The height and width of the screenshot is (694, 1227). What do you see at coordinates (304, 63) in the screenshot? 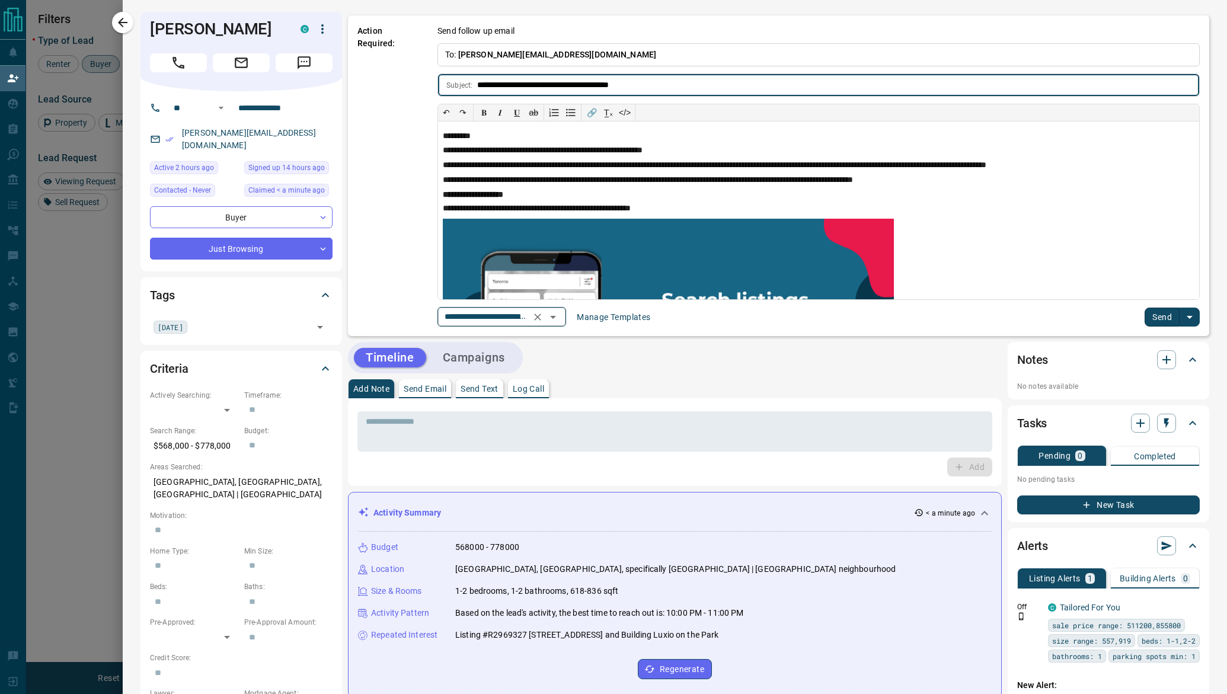
I see `span: Message` at bounding box center [304, 63].